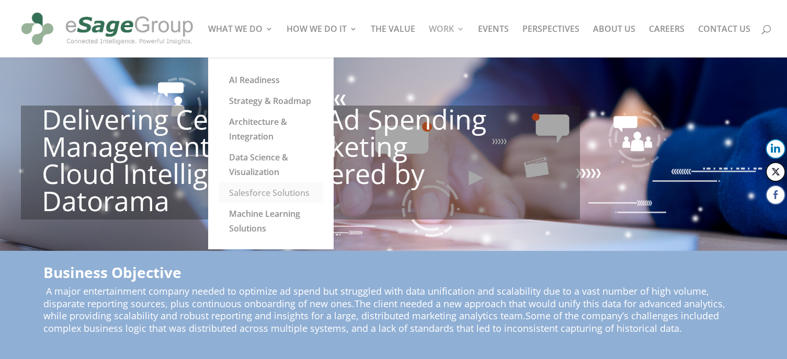 Image resolution: width=787 pixels, height=359 pixels. Describe the element at coordinates (775, 195) in the screenshot. I see `button: Facebook Share` at that location.